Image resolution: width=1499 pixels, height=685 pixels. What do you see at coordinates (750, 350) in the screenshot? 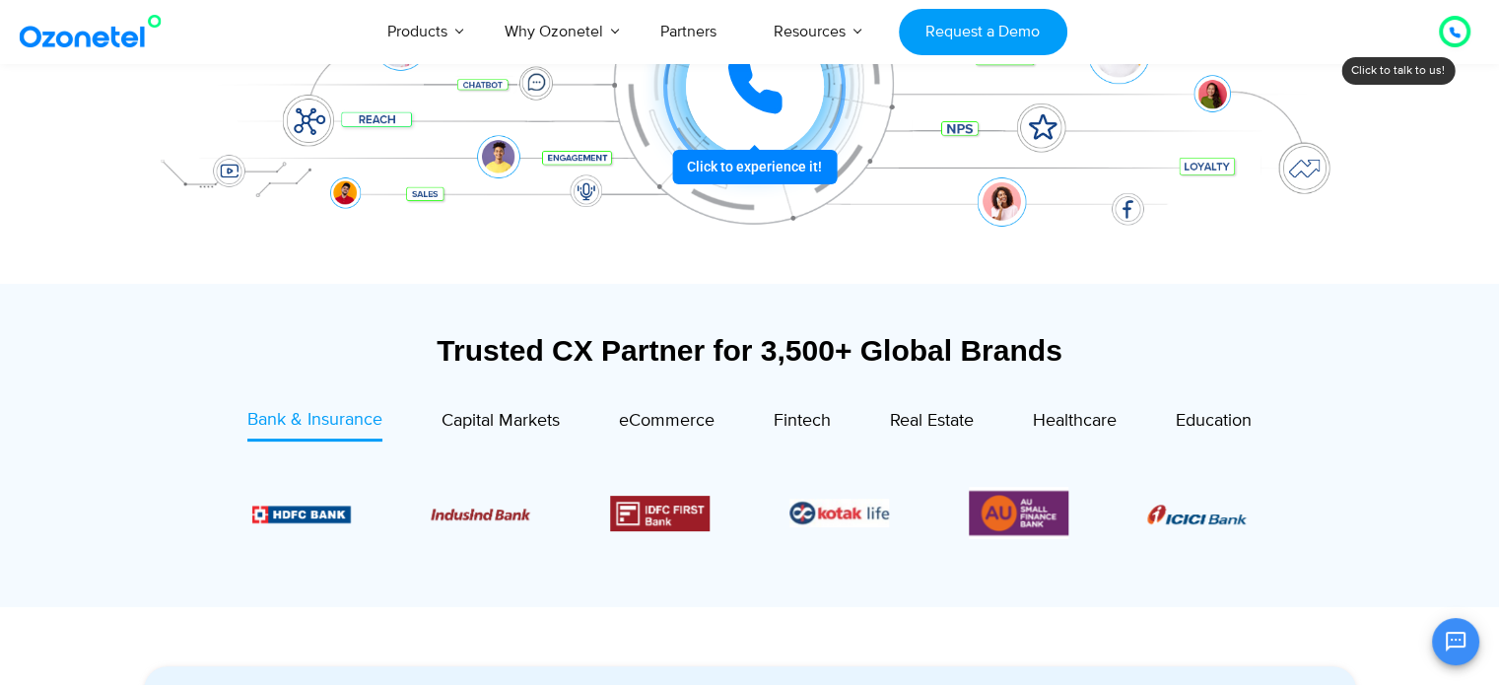
I see `div: Trusted CX Partner for 3,500+ Global Brands` at bounding box center [750, 350].